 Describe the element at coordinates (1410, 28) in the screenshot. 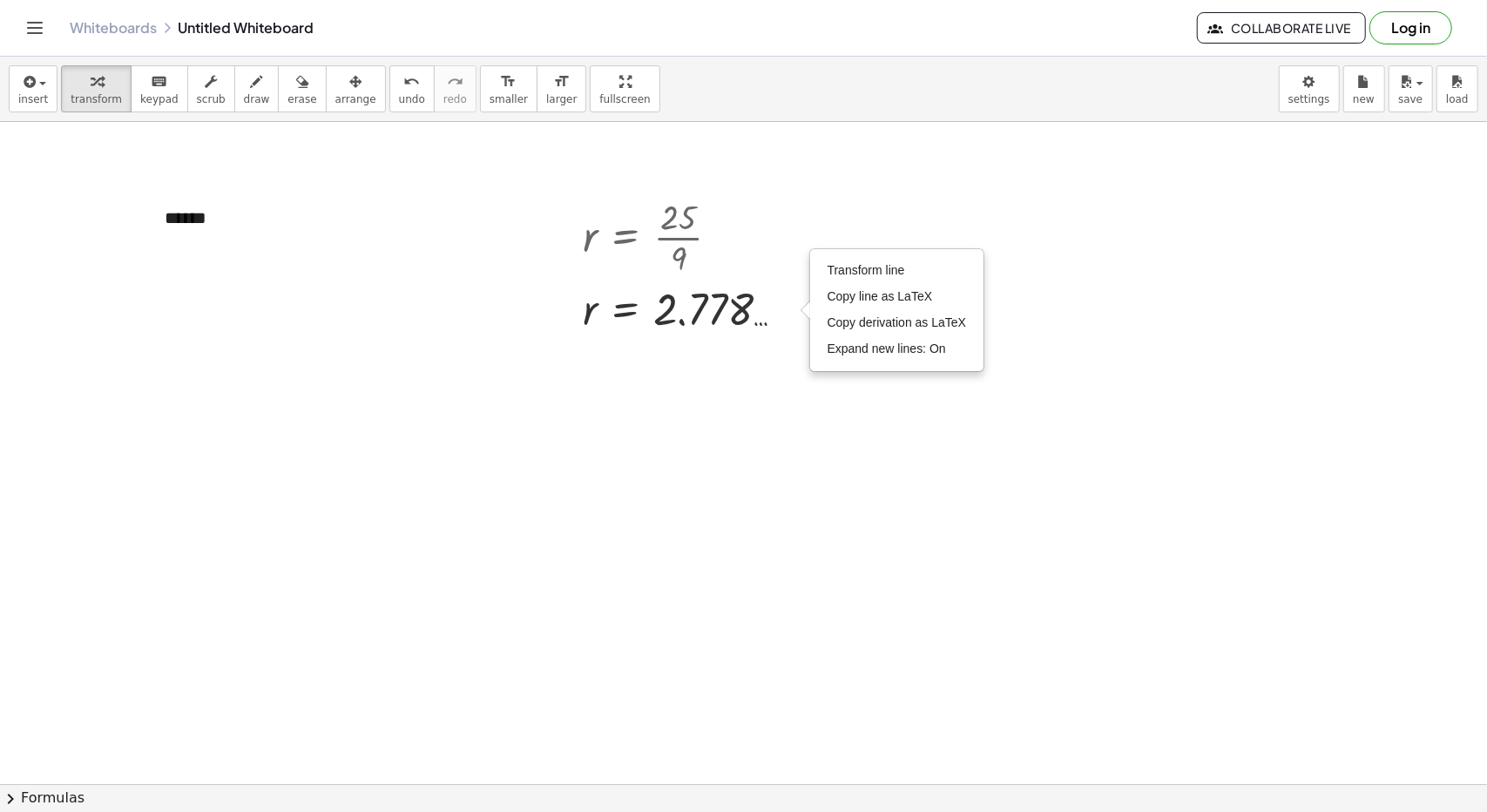

I see `button: Log in` at that location.